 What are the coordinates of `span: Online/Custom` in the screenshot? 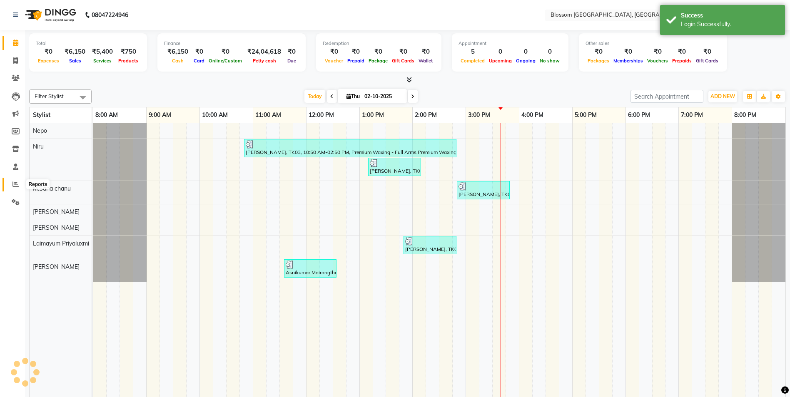 It's located at (225, 61).